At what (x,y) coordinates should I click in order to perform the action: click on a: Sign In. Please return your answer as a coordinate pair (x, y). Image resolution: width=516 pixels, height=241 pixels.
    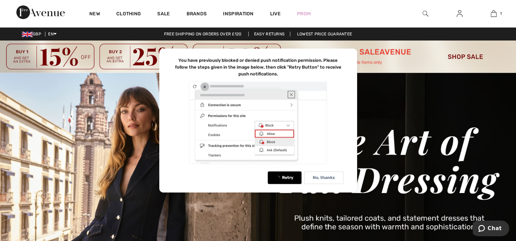
    Looking at the image, I should click on (459, 14).